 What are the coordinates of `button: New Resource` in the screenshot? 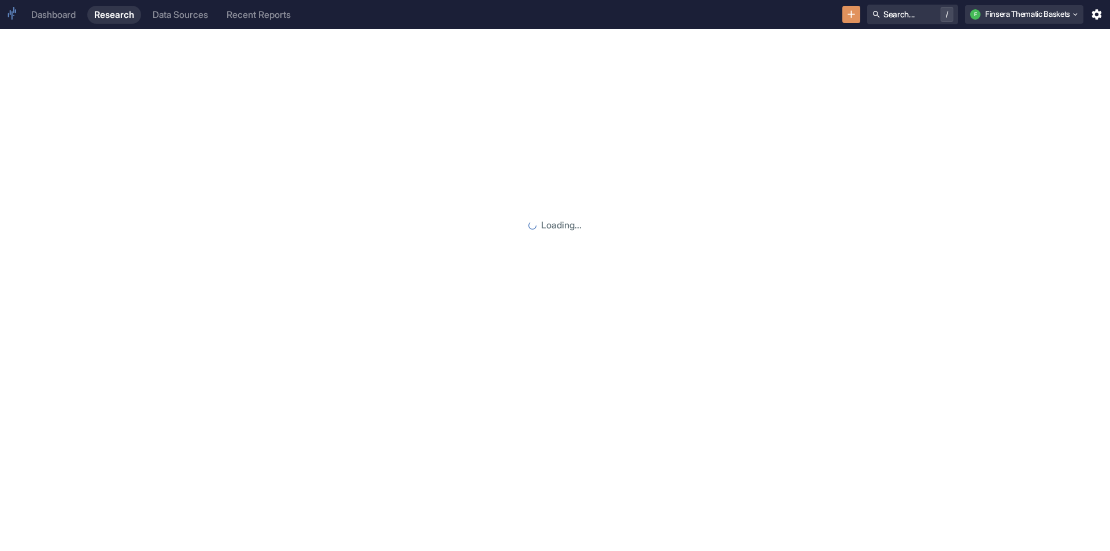 It's located at (851, 14).